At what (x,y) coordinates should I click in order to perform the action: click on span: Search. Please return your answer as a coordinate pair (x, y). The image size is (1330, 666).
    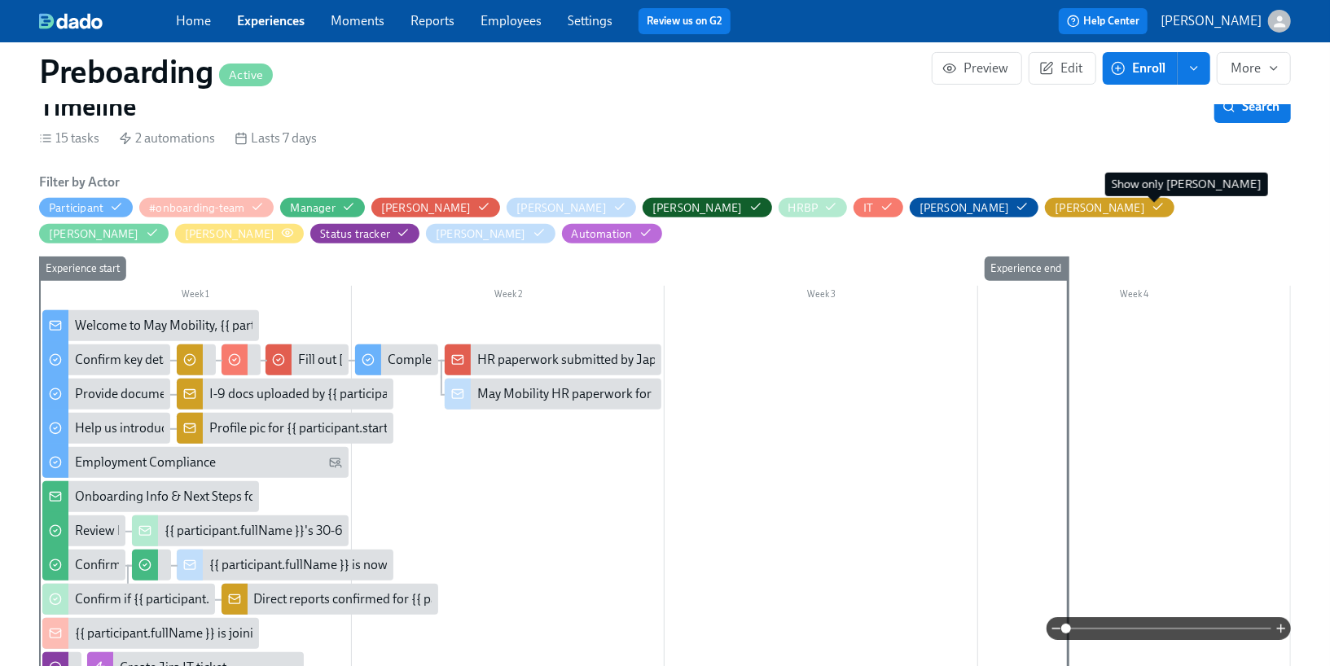
    Looking at the image, I should click on (1253, 107).